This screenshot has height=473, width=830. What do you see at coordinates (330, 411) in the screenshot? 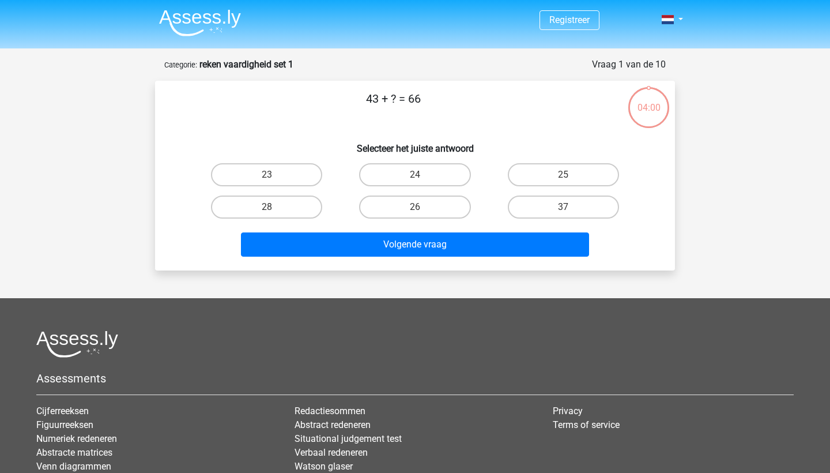
I see `a: Redactiesommen` at bounding box center [330, 411].